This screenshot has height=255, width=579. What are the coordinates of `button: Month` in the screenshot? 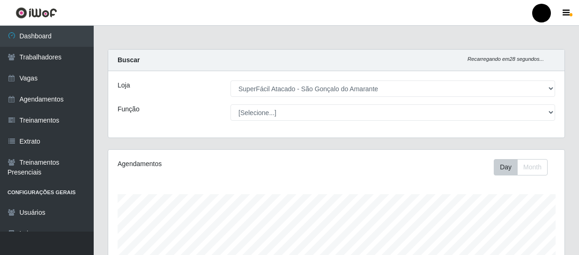 It's located at (532, 167).